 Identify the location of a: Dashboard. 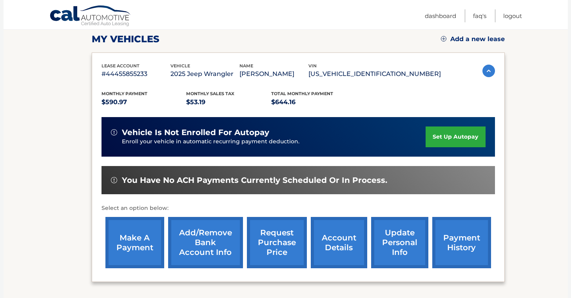
(441, 16).